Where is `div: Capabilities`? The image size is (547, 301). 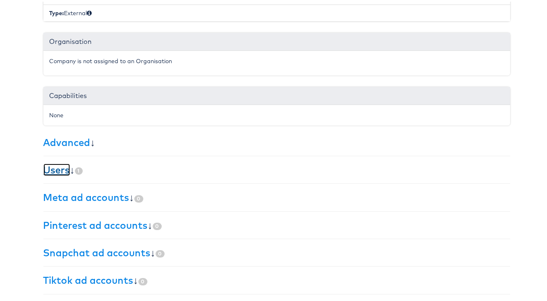 div: Capabilities is located at coordinates (277, 94).